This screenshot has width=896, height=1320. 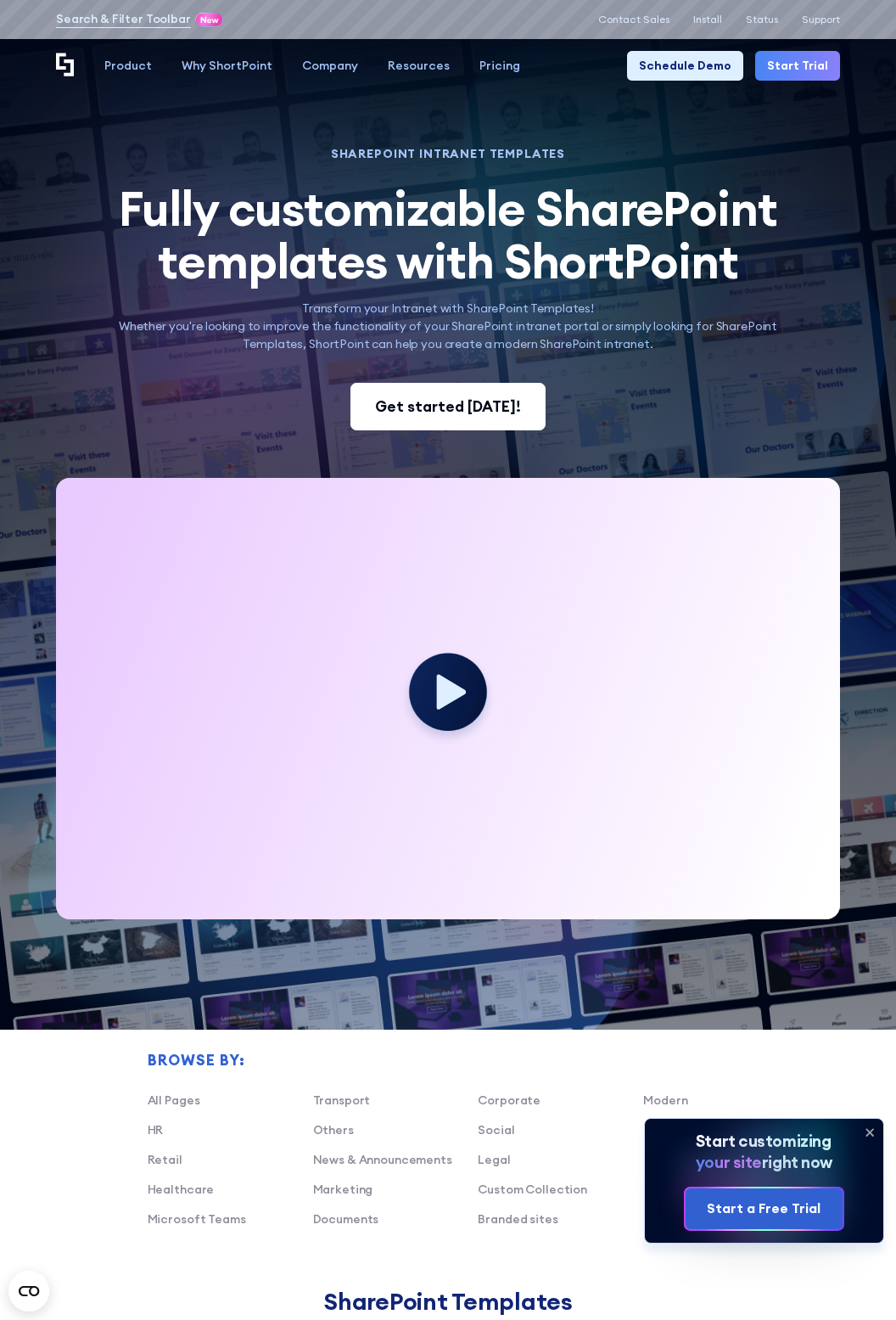 What do you see at coordinates (448, 234) in the screenshot?
I see `span: Fully customizable SharePoint templates with ShortPoint` at bounding box center [448, 234].